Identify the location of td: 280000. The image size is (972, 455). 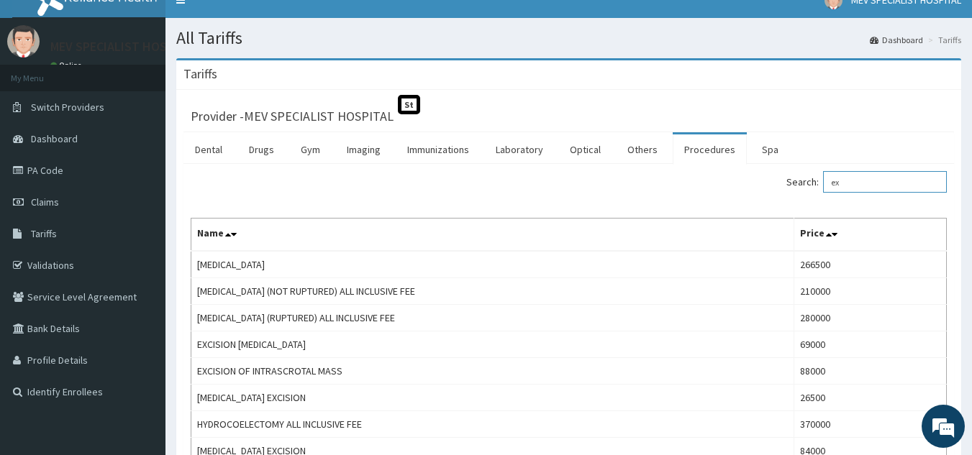
(870, 318).